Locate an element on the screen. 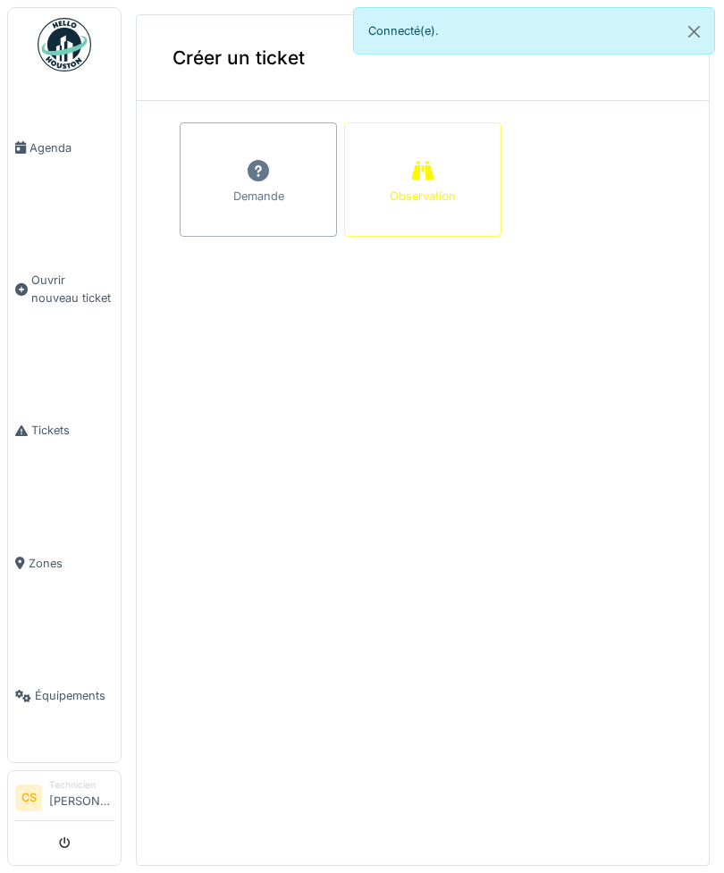 Image resolution: width=724 pixels, height=873 pixels. a: Ouvrir nouveau ticket is located at coordinates (64, 289).